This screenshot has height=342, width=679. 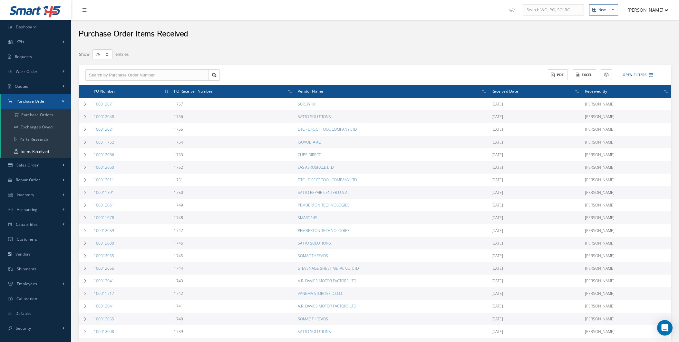 I want to click on a: SMART 145, so click(x=308, y=217).